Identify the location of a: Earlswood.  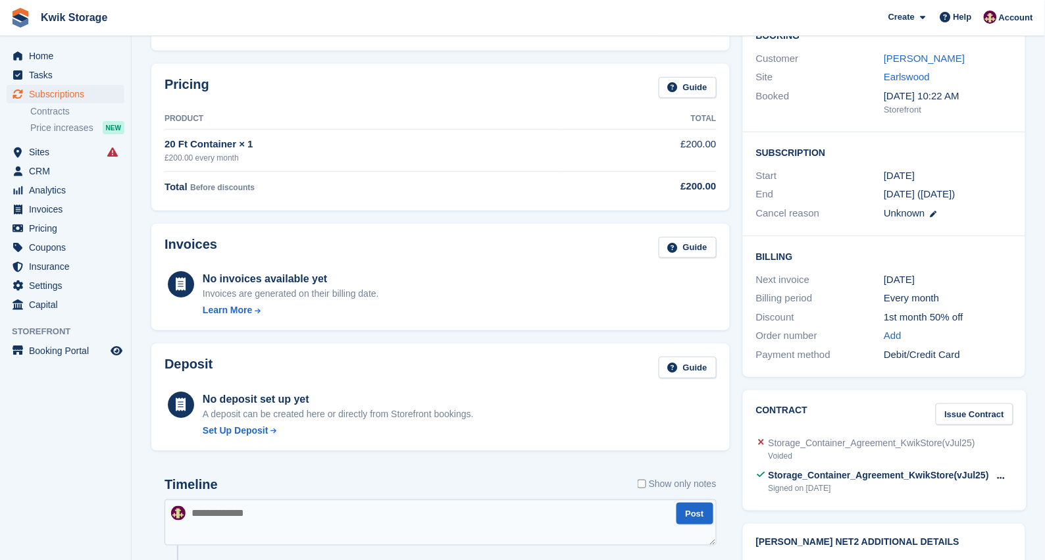
(907, 76).